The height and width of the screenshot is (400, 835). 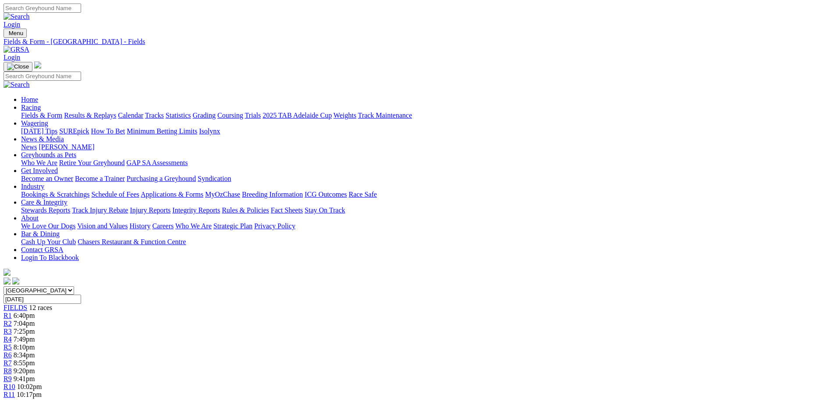 I want to click on a: Vision and Values, so click(x=102, y=225).